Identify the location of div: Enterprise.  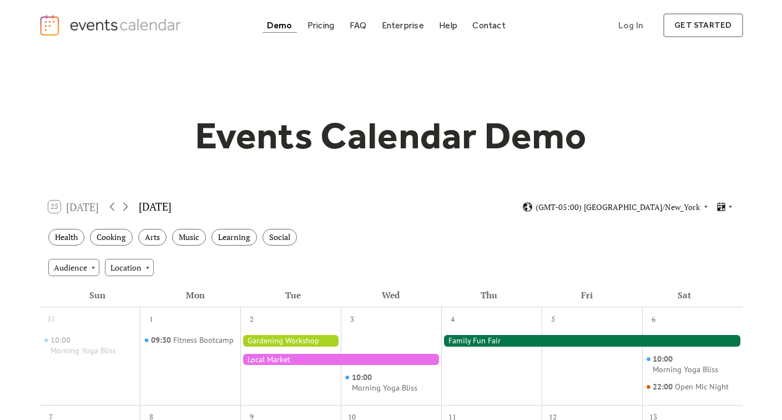
(403, 25).